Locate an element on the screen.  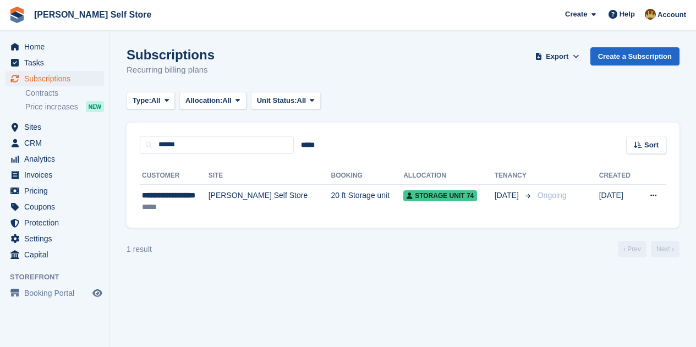
span: CRM is located at coordinates (57, 143).